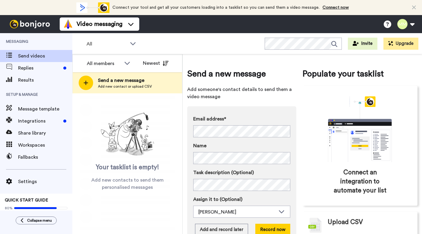 This screenshot has width=422, height=234. Describe the element at coordinates (216, 8) in the screenshot. I see `span: Connect your tool and get all your customers loading into a tasklist so you can send them a video...` at that location.